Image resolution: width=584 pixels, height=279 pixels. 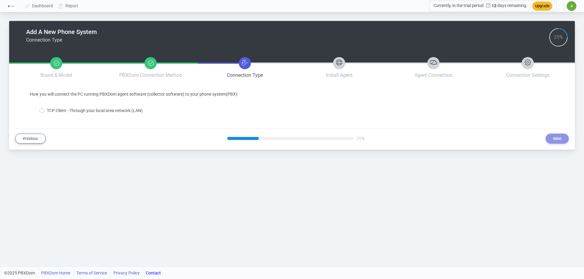 I want to click on p: How you will connect the PC running PBXDom agent software (collector software) to your phone syst..., so click(x=292, y=94).